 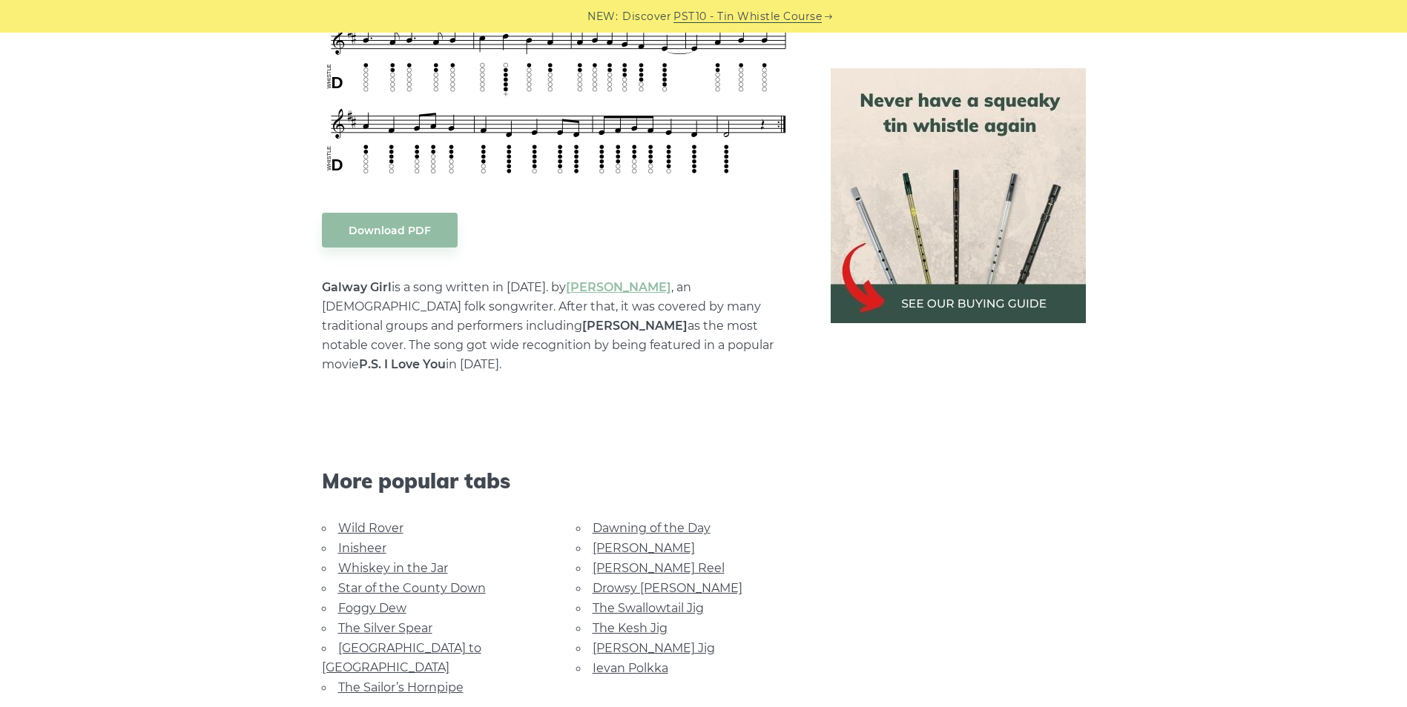 What do you see at coordinates (402, 364) in the screenshot?
I see `strong: P.S. I Love You` at bounding box center [402, 364].